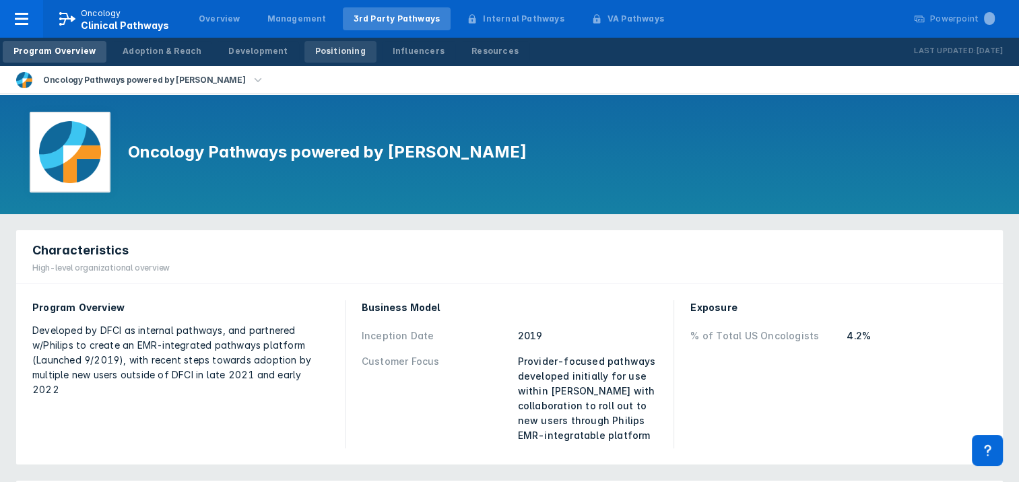 The height and width of the screenshot is (482, 1019). Describe the element at coordinates (838, 308) in the screenshot. I see `div: Exposure` at that location.